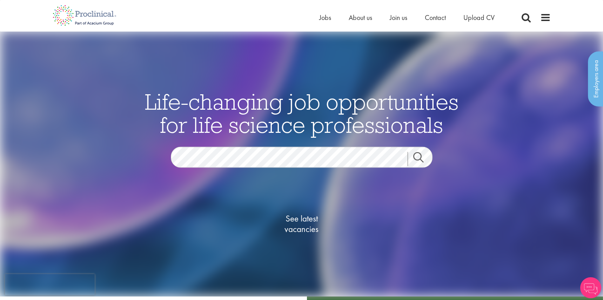 This screenshot has width=603, height=300. Describe the element at coordinates (360, 18) in the screenshot. I see `a: About us` at that location.